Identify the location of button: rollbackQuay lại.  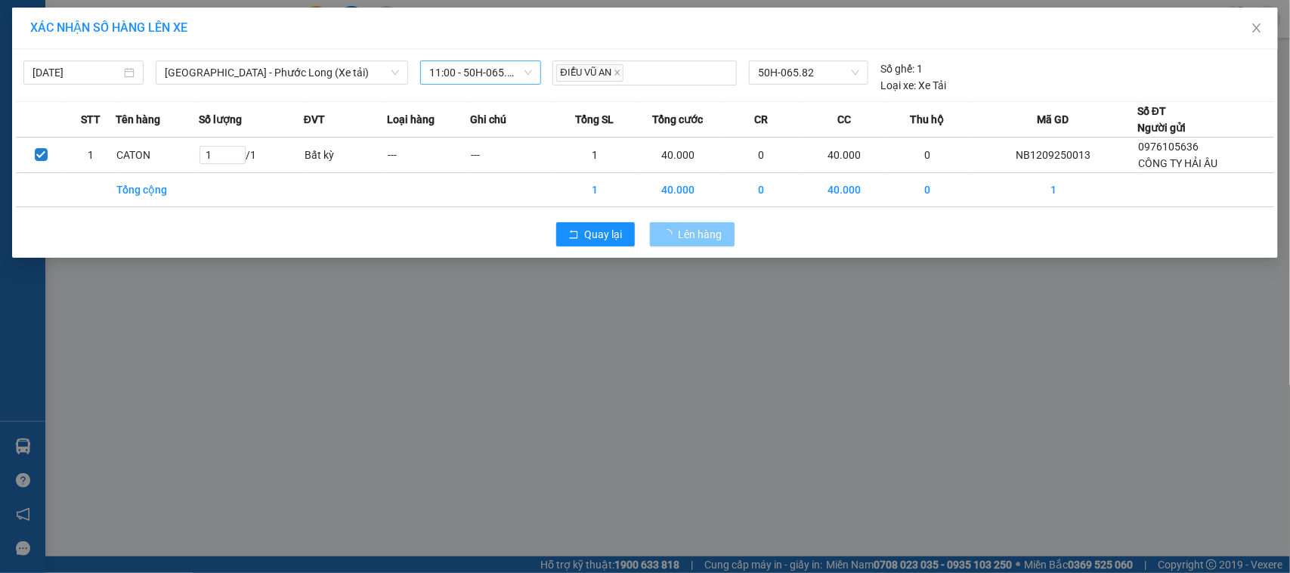
(596, 234).